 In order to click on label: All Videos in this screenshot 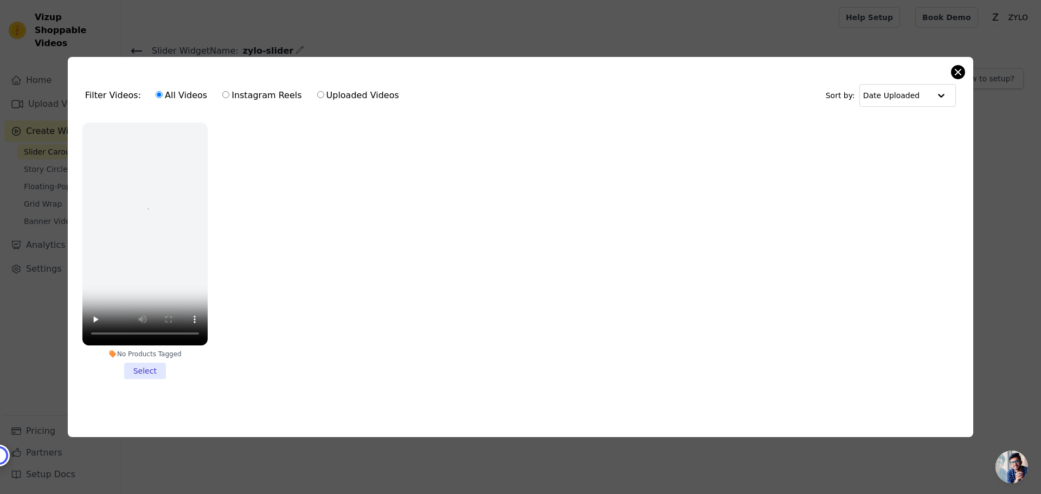, I will do `click(181, 95)`.